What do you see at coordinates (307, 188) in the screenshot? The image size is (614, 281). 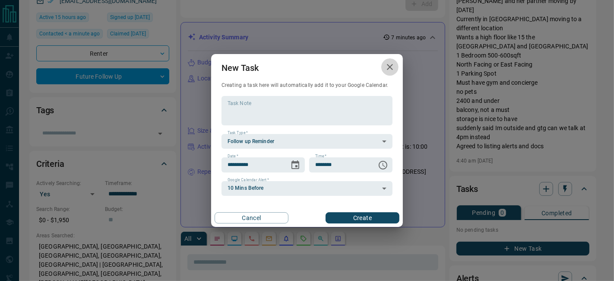 I see `div: 10 Mins Before` at bounding box center [307, 188].